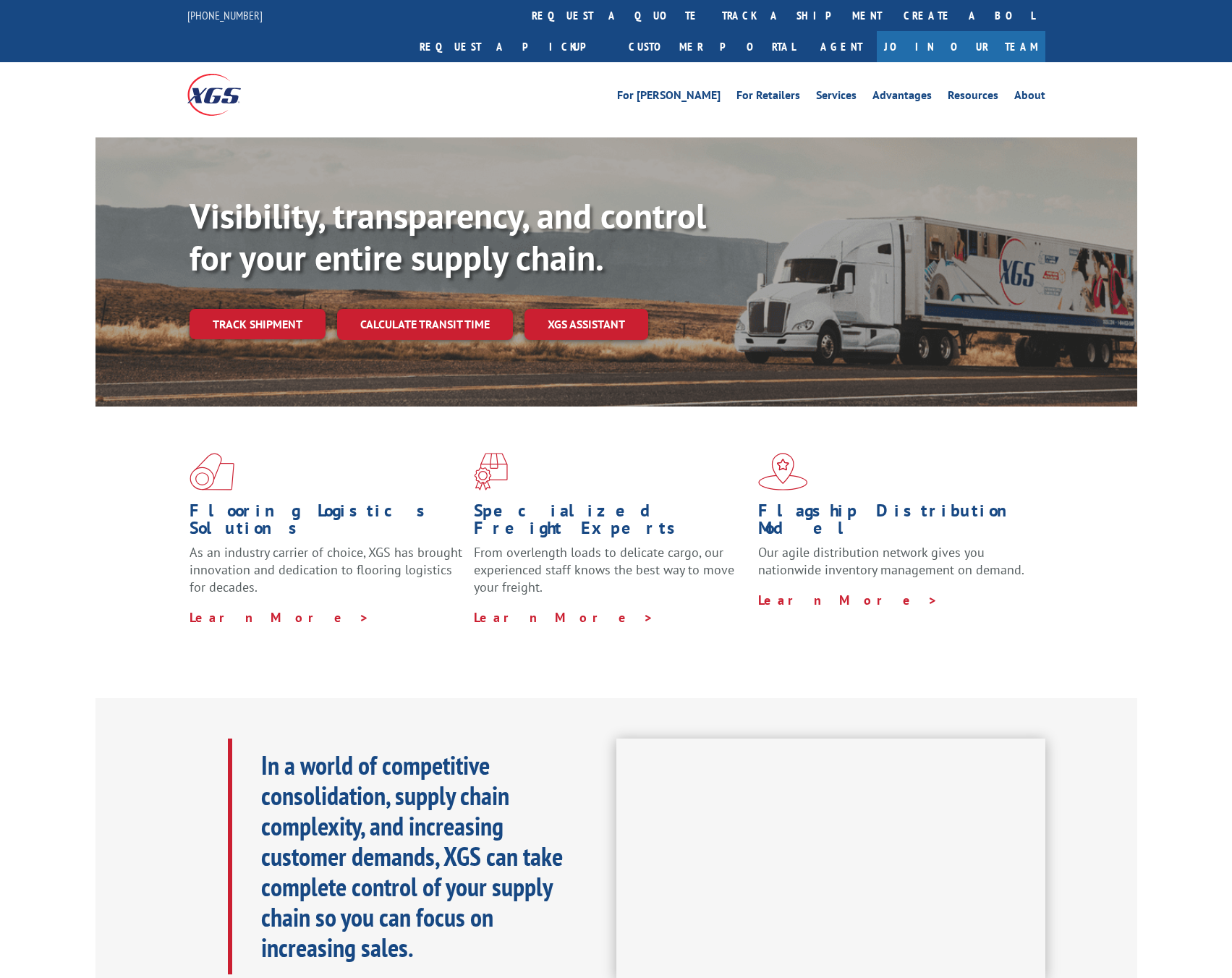 The height and width of the screenshot is (978, 1232). Describe the element at coordinates (327, 523) in the screenshot. I see `h1: Flooring Logistics Solutions` at that location.